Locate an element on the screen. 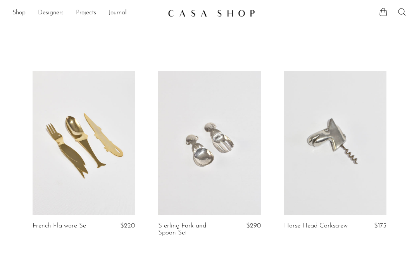  span: $290 is located at coordinates (253, 226).